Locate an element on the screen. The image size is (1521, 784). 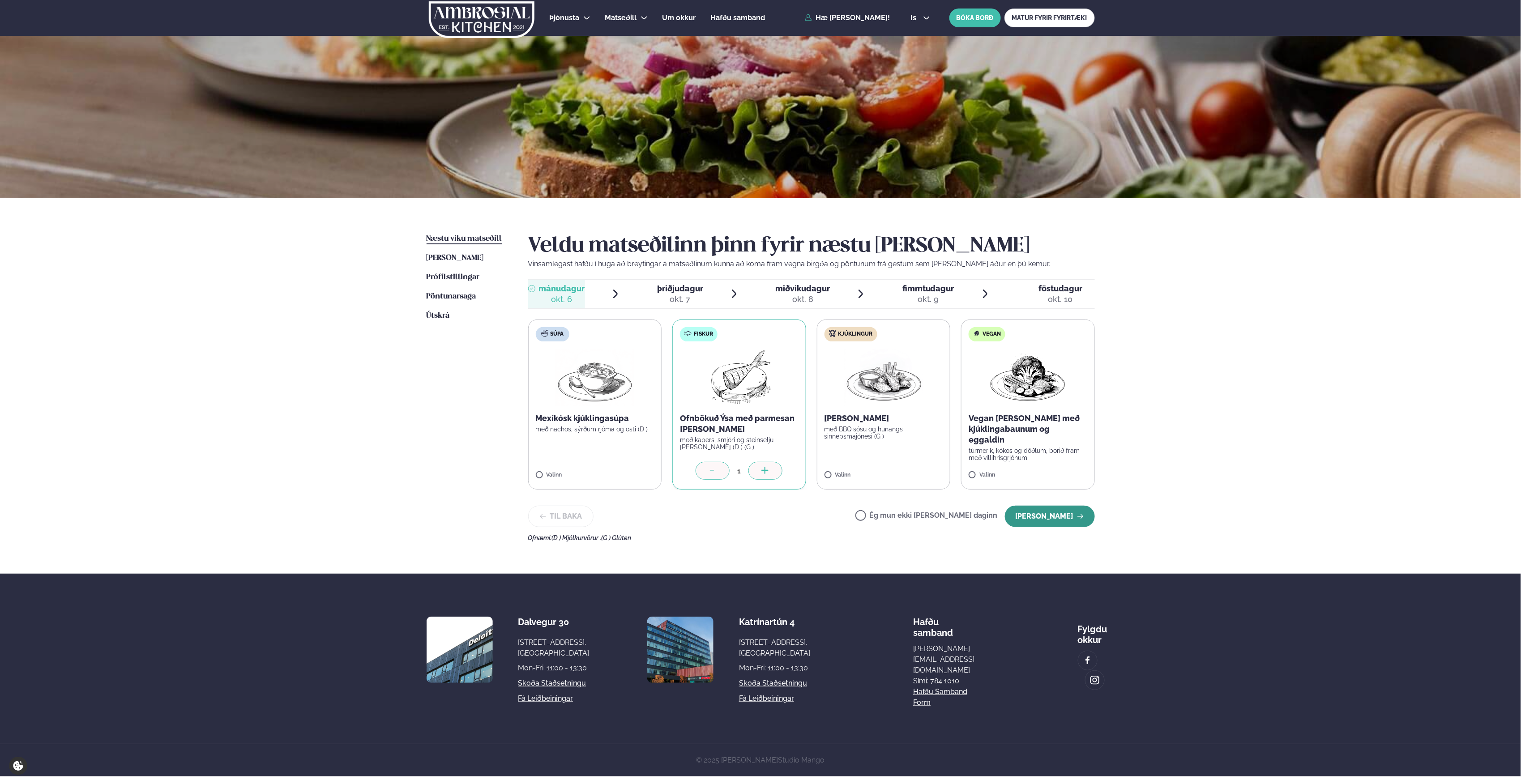
img: Chicken-wings-legs.png is located at coordinates (883, 378).